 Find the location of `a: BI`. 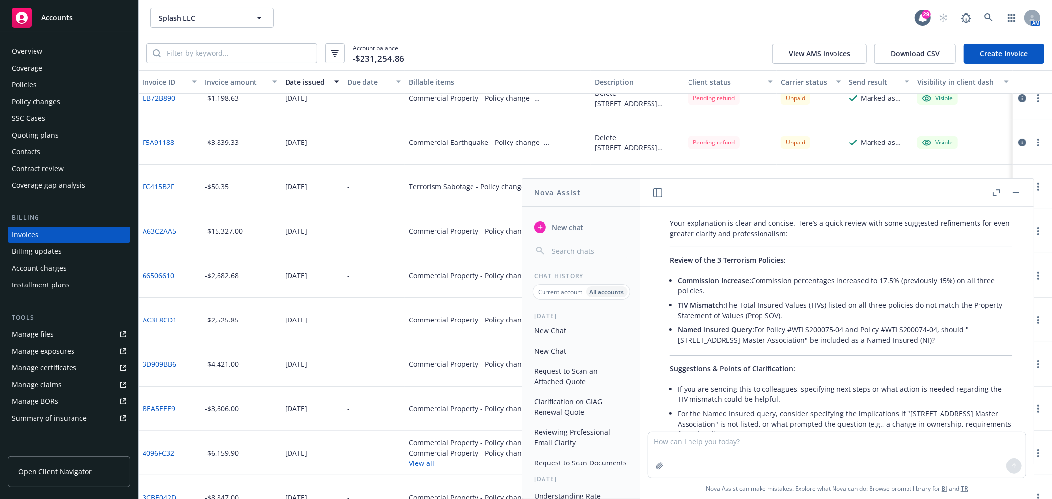

a: BI is located at coordinates (945, 488).